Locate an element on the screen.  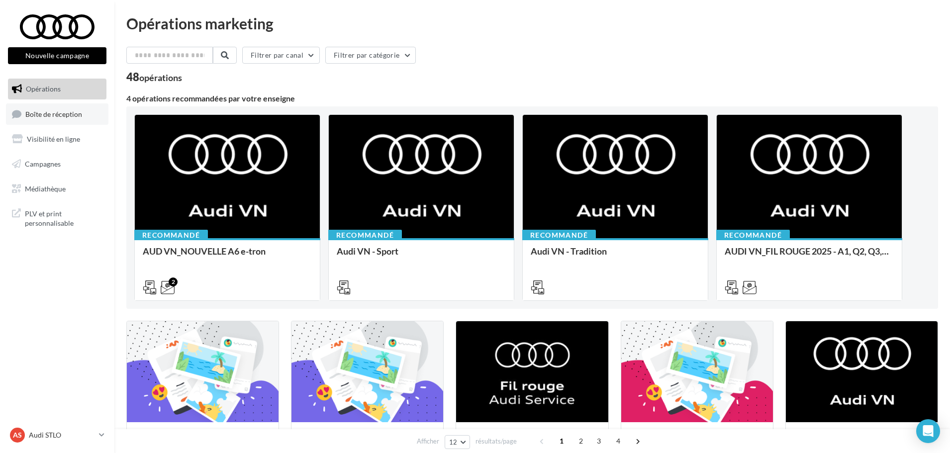
span: Afficher is located at coordinates (428, 441).